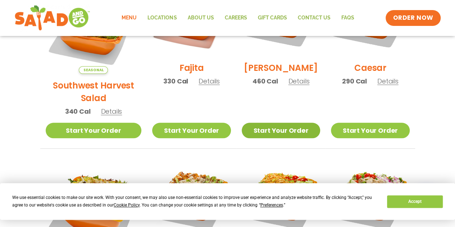  I want to click on h2: Caesar, so click(370, 68).